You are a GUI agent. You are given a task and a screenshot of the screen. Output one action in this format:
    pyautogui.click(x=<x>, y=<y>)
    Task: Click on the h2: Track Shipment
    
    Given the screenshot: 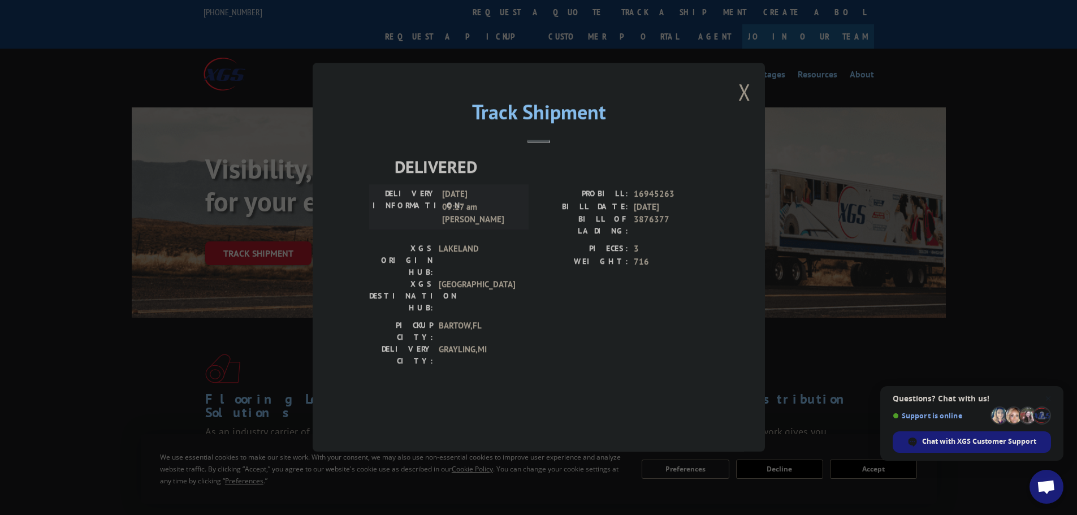 What is the action you would take?
    pyautogui.click(x=539, y=115)
    